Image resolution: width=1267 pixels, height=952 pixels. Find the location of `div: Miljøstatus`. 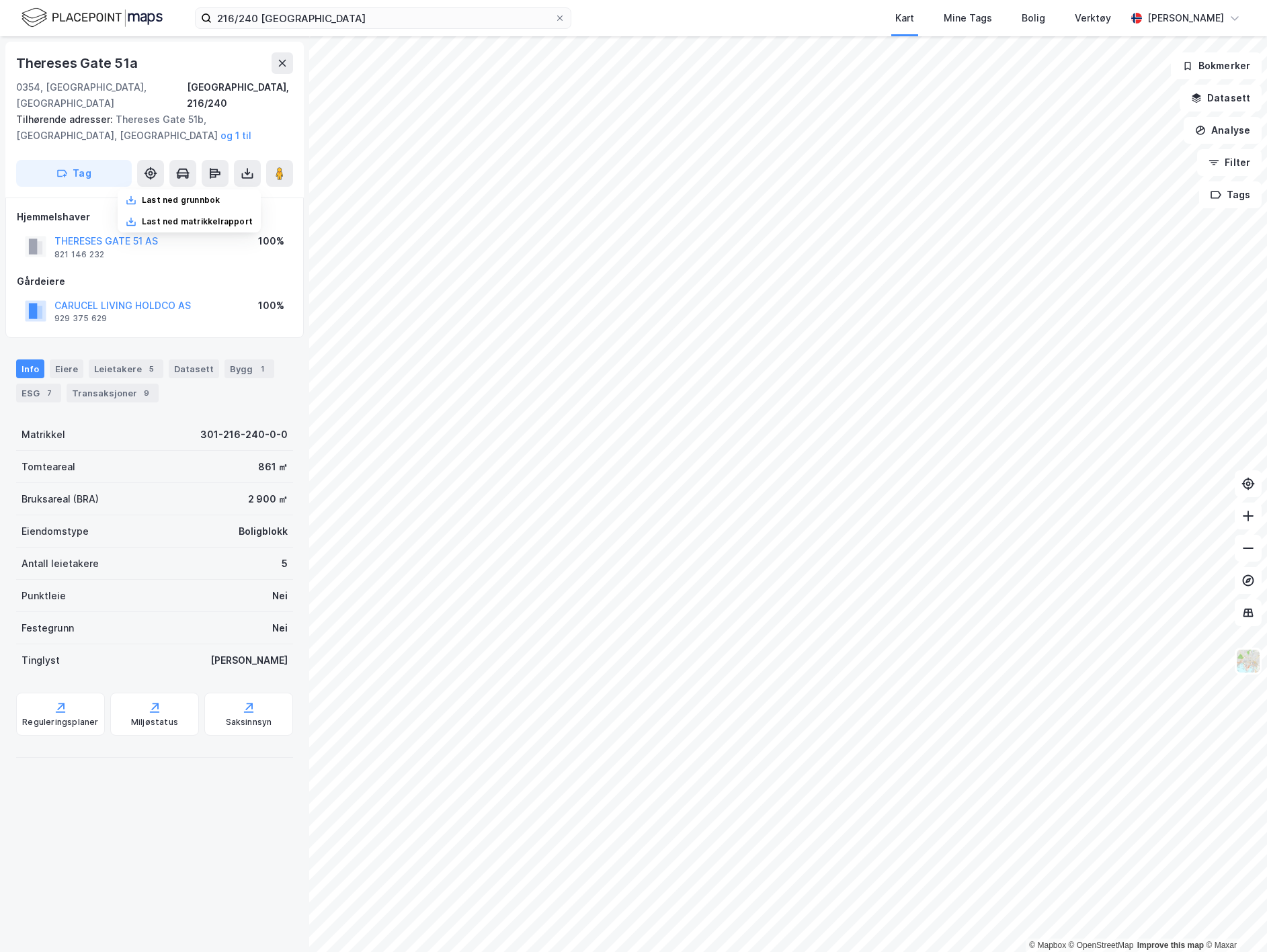

div: Miljøstatus is located at coordinates (154, 723).